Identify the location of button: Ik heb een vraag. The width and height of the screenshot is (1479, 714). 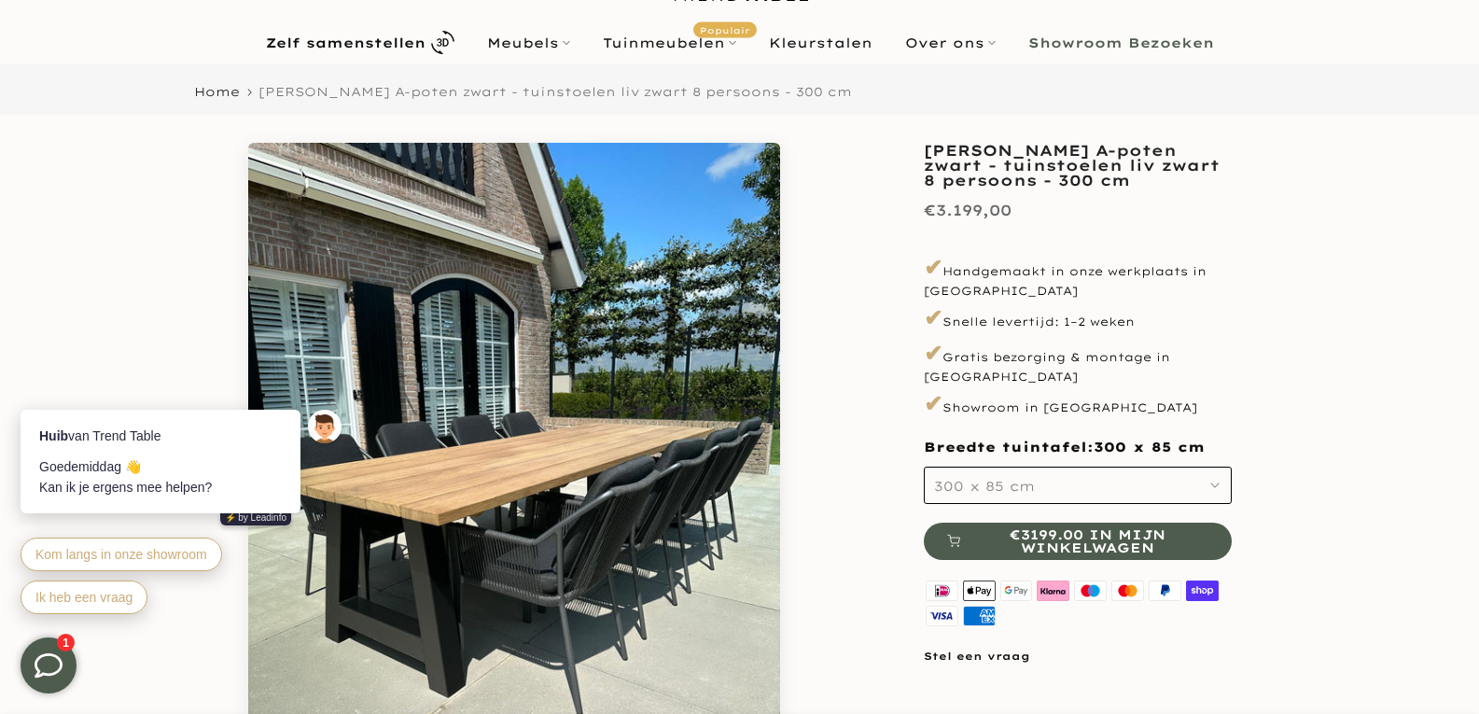
(82, 279).